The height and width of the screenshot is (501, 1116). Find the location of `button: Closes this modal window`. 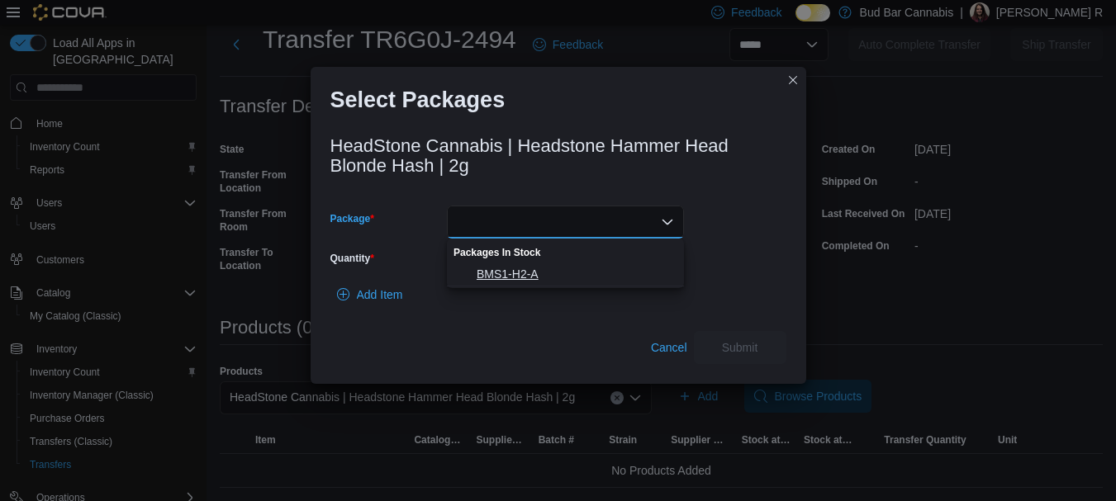

button: Closes this modal window is located at coordinates (793, 80).